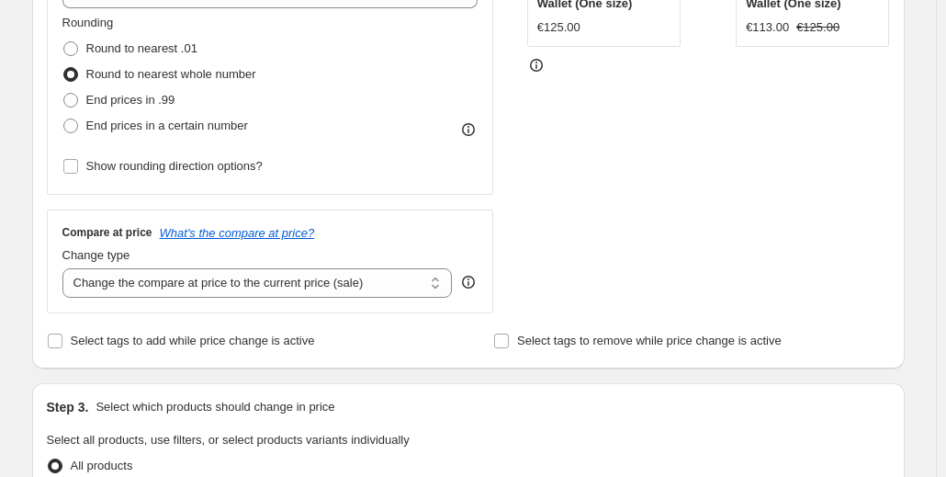  I want to click on strike: €125.00, so click(818, 28).